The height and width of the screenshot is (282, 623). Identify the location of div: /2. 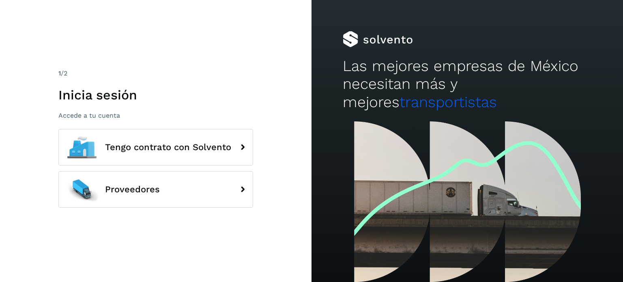
(156, 73).